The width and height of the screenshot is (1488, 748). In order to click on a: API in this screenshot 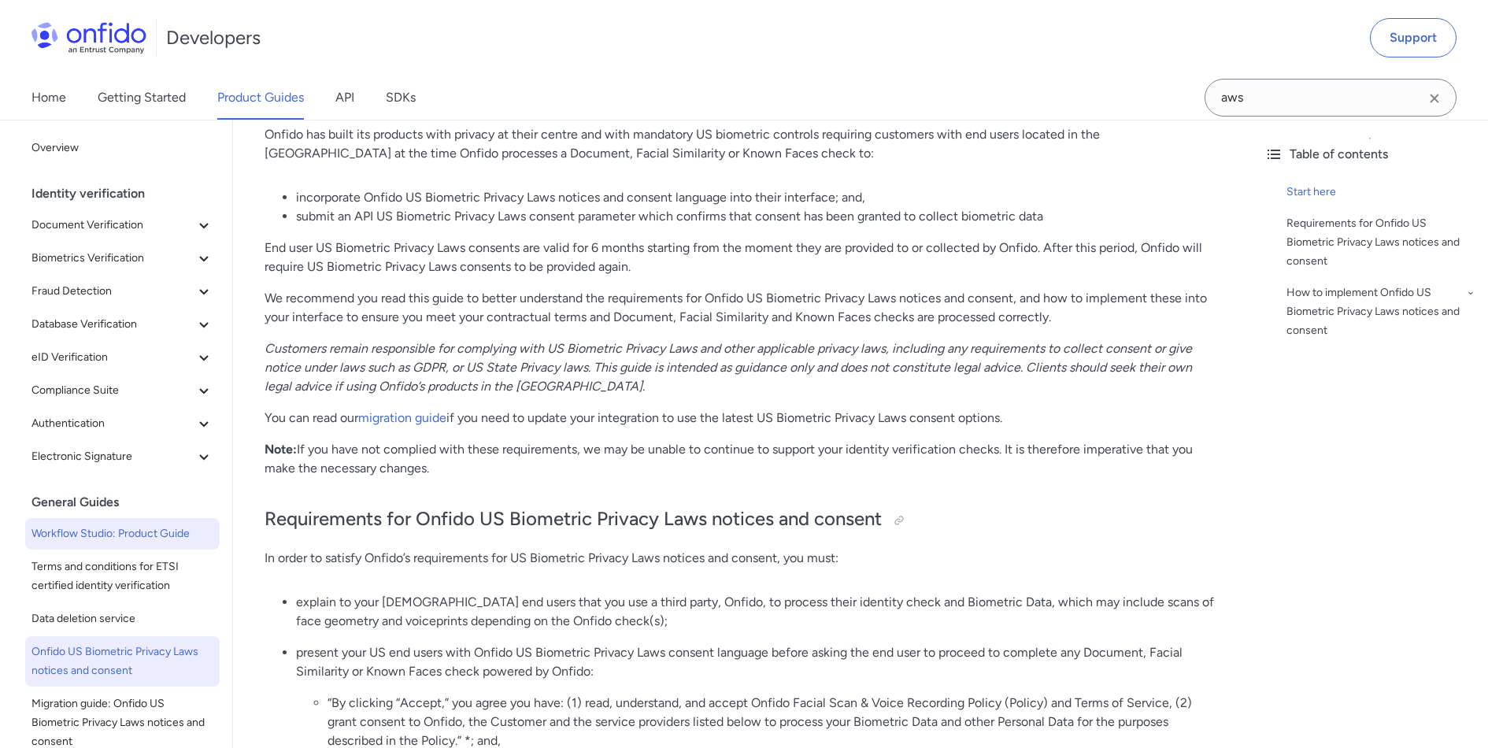, I will do `click(345, 98)`.